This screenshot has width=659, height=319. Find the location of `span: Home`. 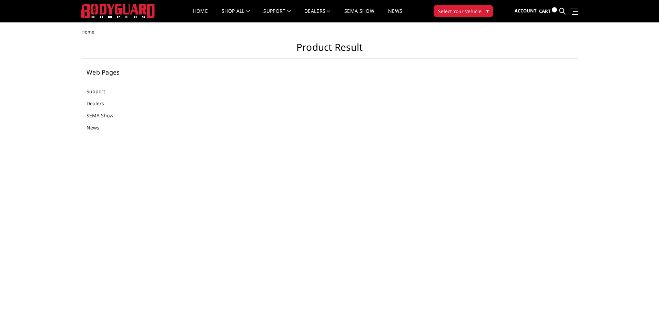

span: Home is located at coordinates (88, 32).